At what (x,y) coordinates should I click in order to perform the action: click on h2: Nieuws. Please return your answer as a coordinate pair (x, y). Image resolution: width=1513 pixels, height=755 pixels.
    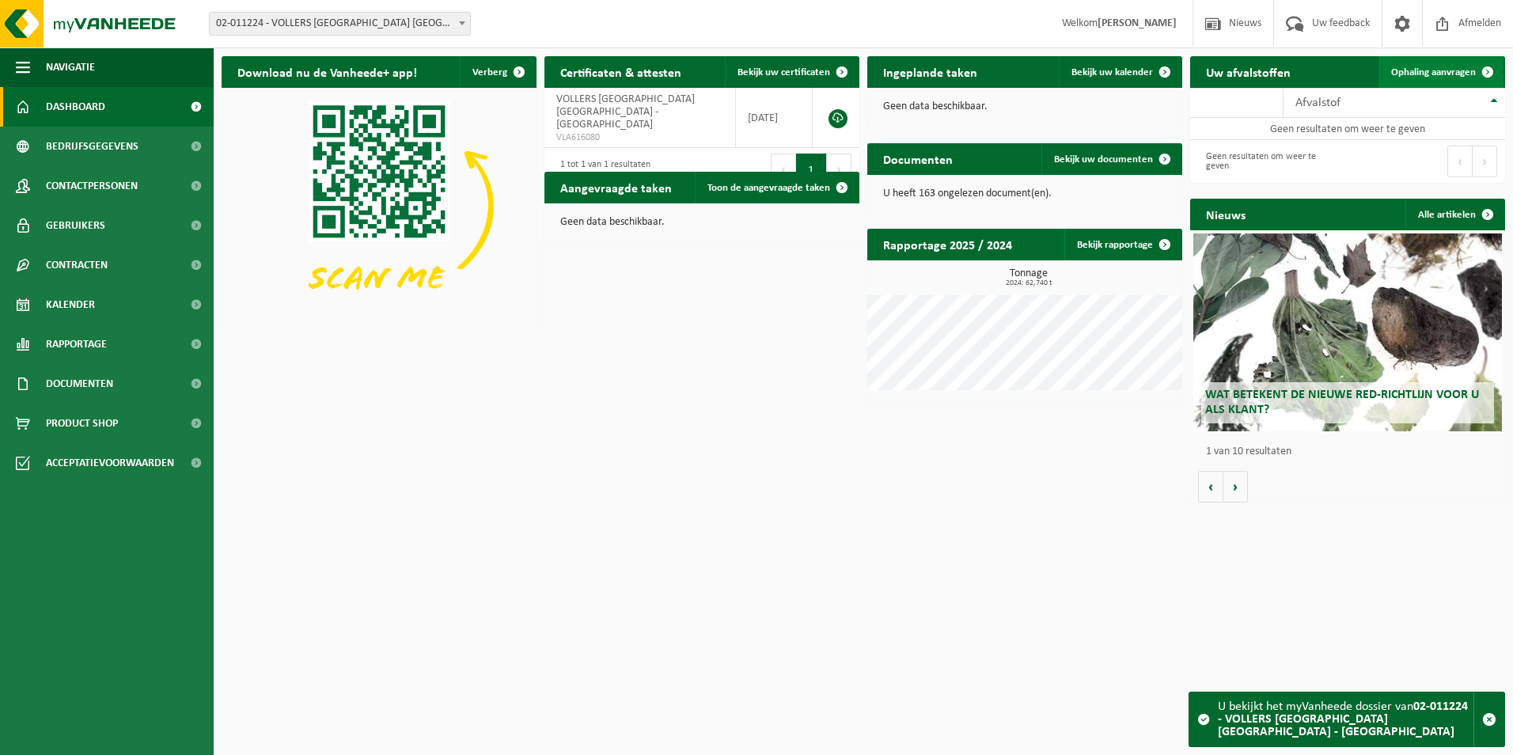
    Looking at the image, I should click on (1225, 214).